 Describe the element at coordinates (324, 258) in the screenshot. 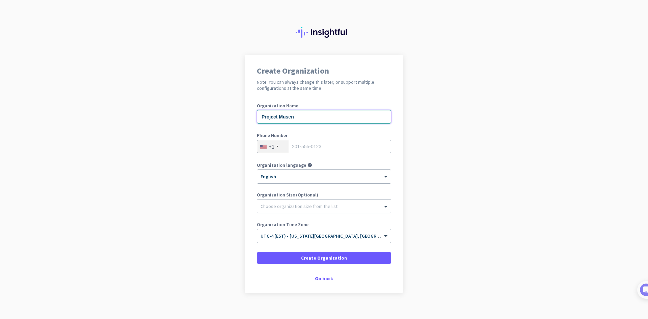

I see `span: Create Organization` at that location.